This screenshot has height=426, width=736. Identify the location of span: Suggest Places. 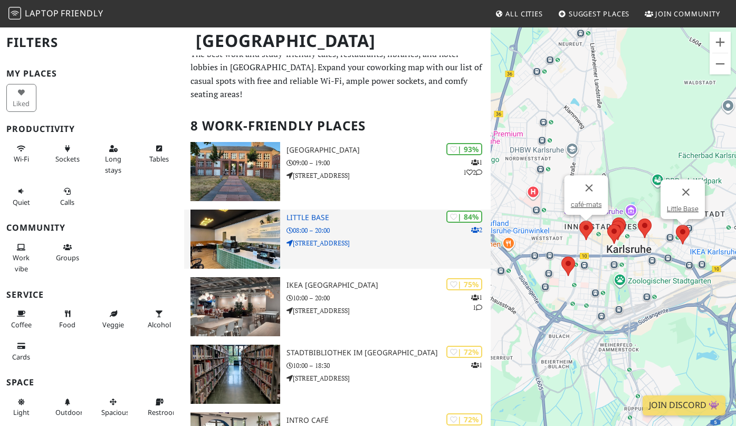
(600, 14).